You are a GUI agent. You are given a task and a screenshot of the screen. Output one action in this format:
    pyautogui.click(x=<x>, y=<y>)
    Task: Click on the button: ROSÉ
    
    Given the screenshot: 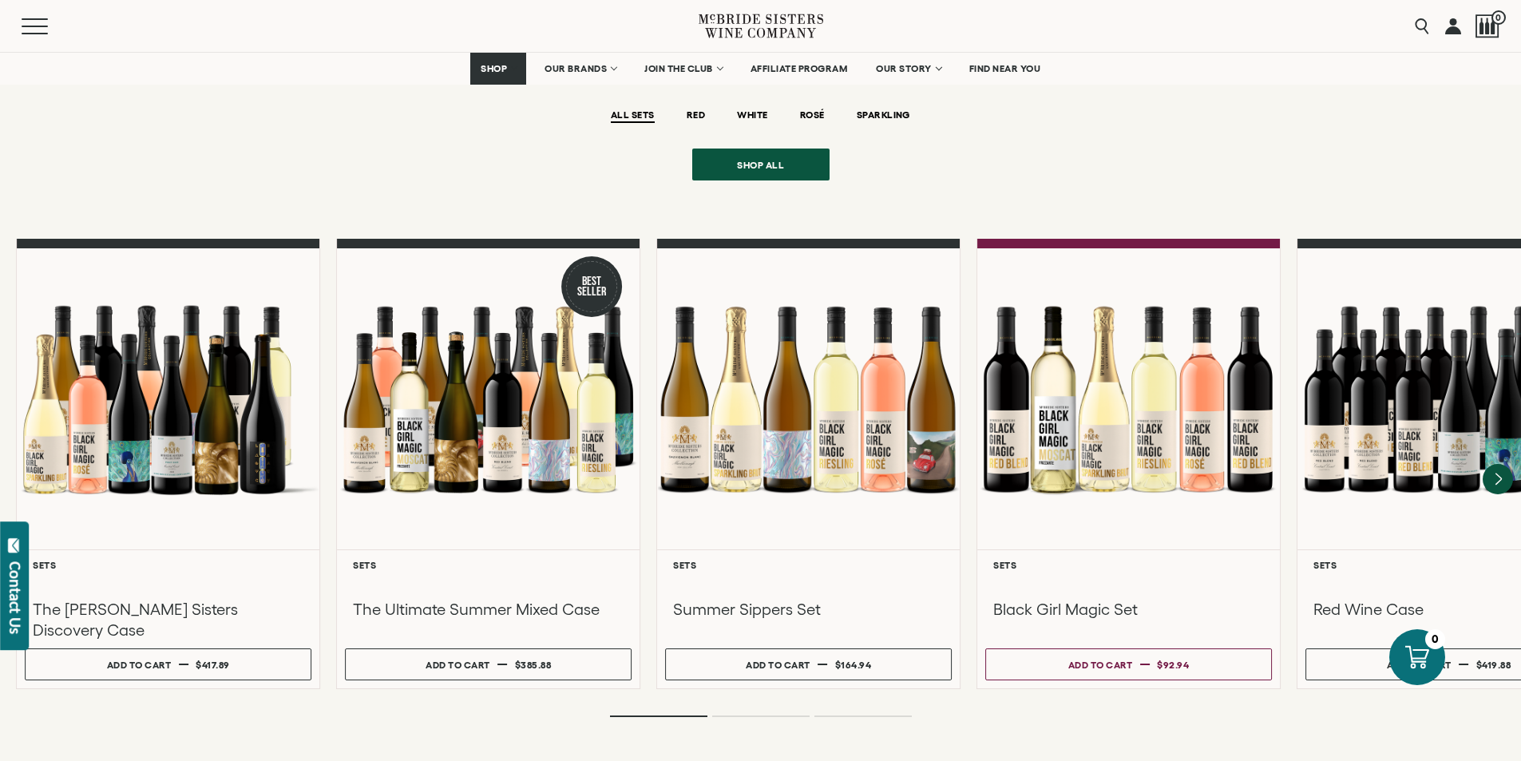 What is the action you would take?
    pyautogui.click(x=812, y=116)
    